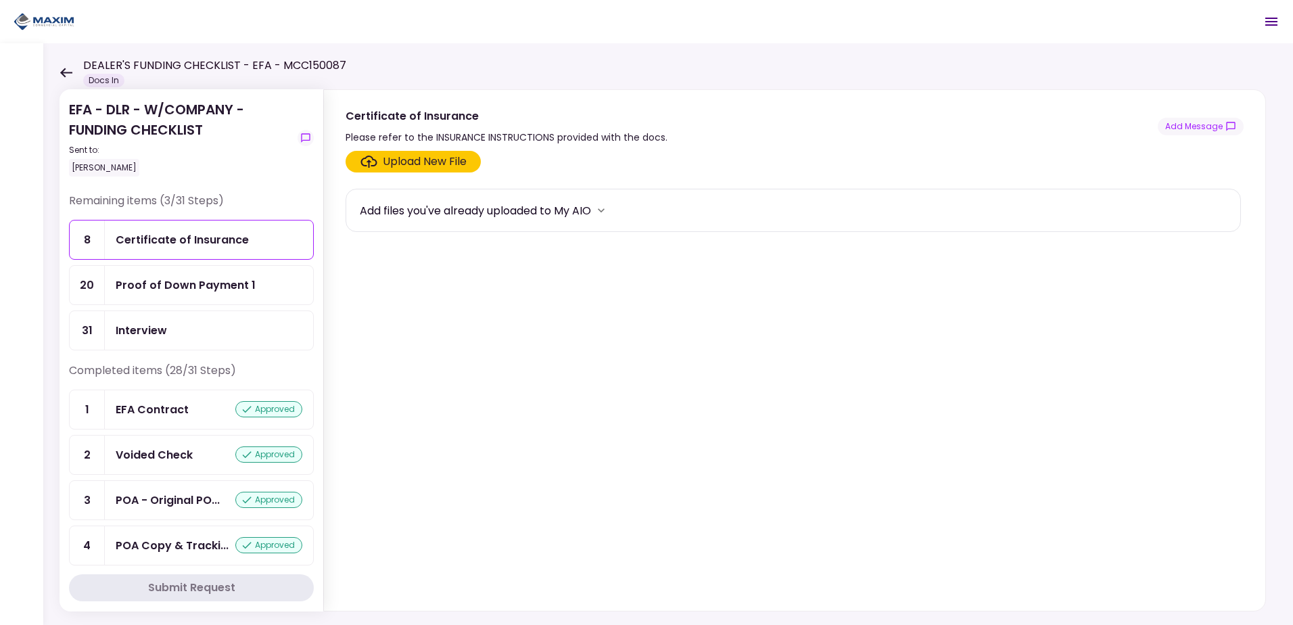 The image size is (1293, 625). Describe the element at coordinates (191, 454) in the screenshot. I see `a: 2Voided Checkapproved` at that location.